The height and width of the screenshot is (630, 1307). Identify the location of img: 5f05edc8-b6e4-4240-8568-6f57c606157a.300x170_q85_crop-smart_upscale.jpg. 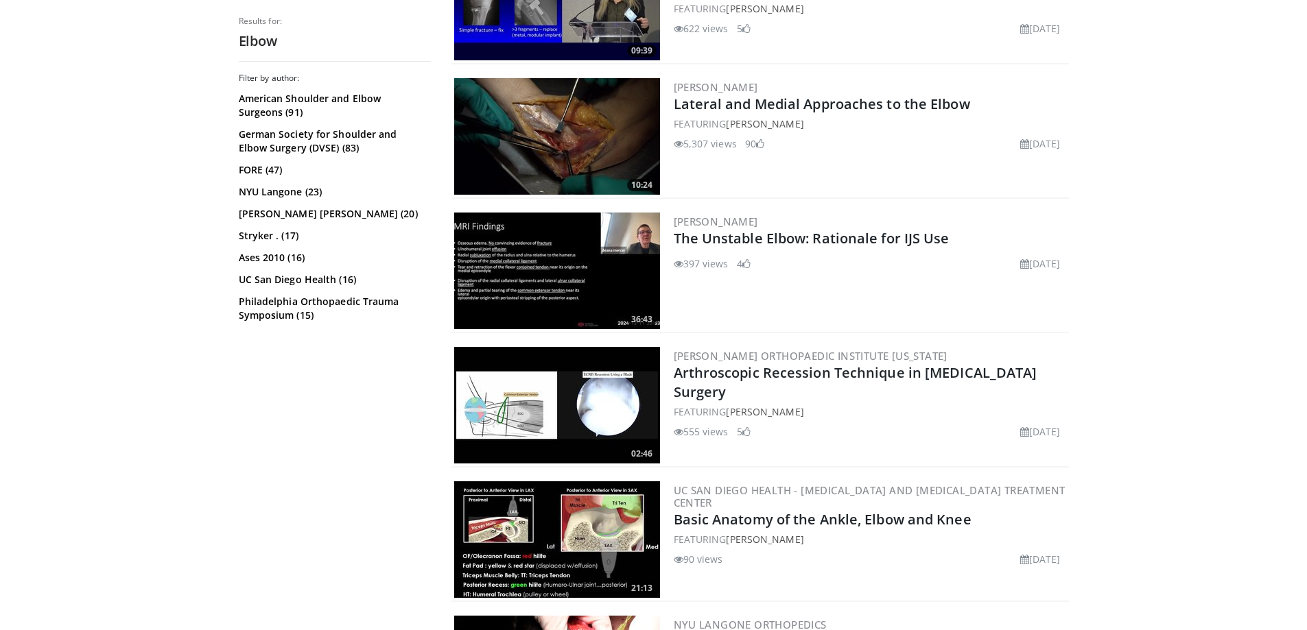
(557, 405).